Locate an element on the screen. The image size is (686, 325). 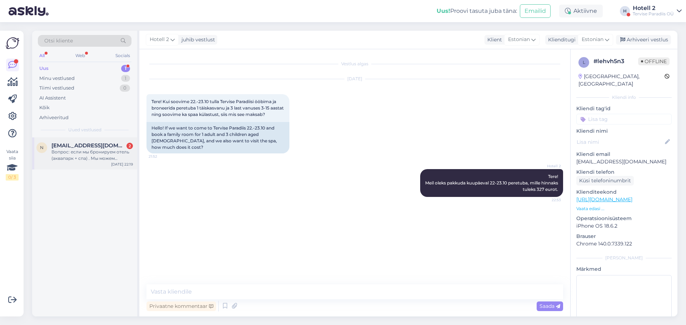
div: Klienditugi is located at coordinates (560, 40).